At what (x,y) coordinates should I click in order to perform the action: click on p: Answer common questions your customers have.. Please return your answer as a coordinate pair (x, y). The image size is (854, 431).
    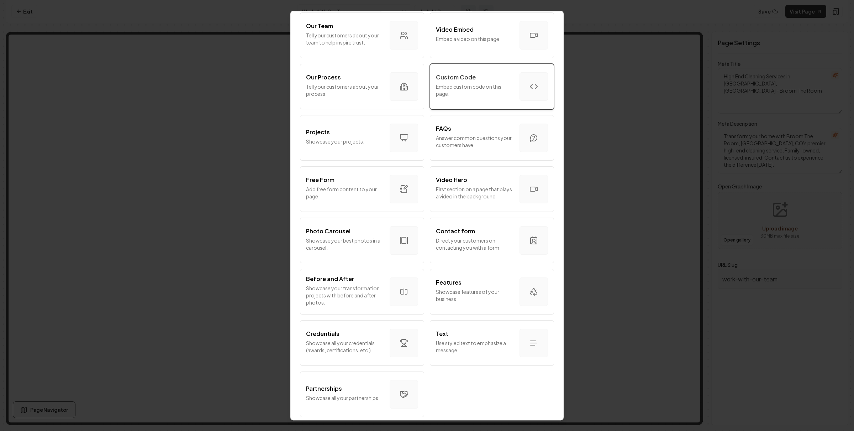
    Looking at the image, I should click on (475, 141).